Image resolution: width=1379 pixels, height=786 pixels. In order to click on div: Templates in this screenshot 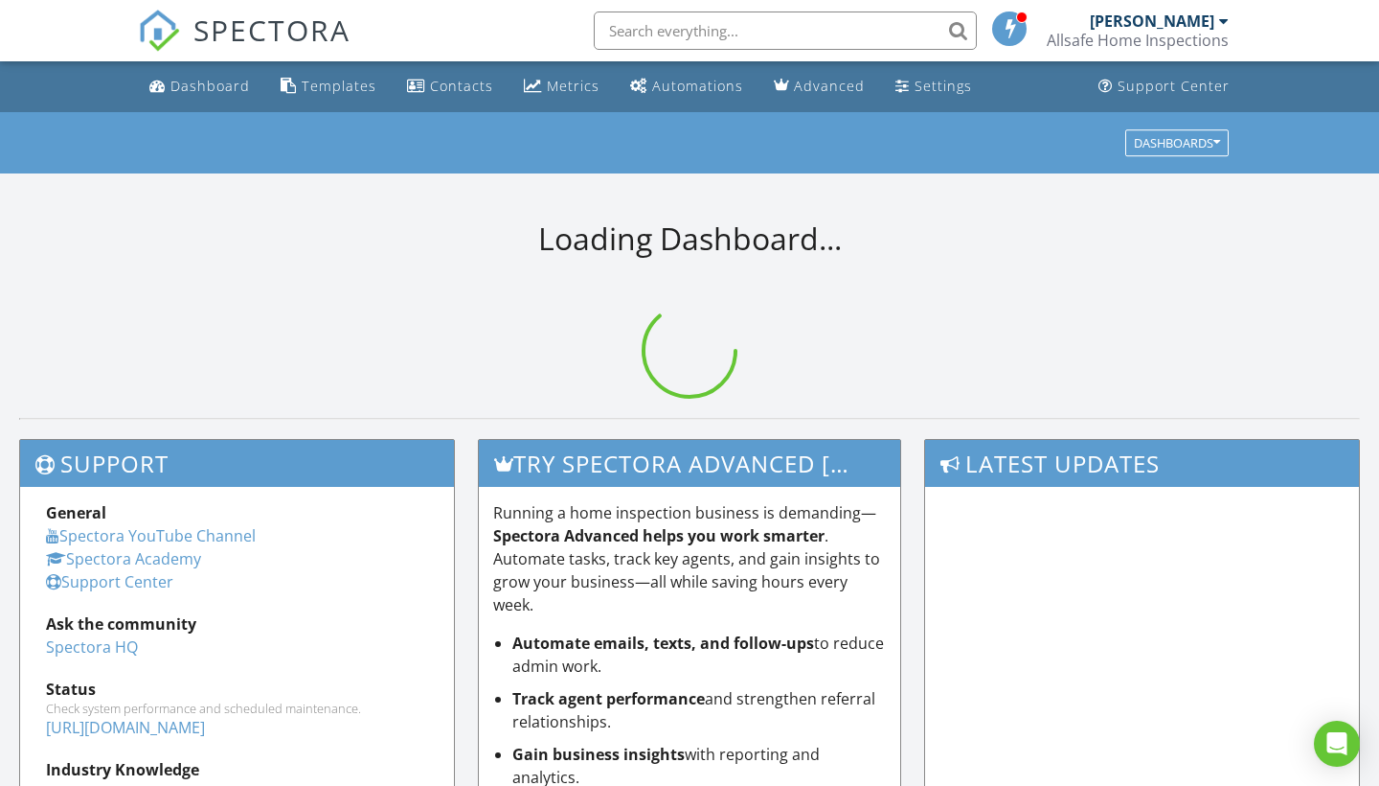, I will do `click(339, 85)`.